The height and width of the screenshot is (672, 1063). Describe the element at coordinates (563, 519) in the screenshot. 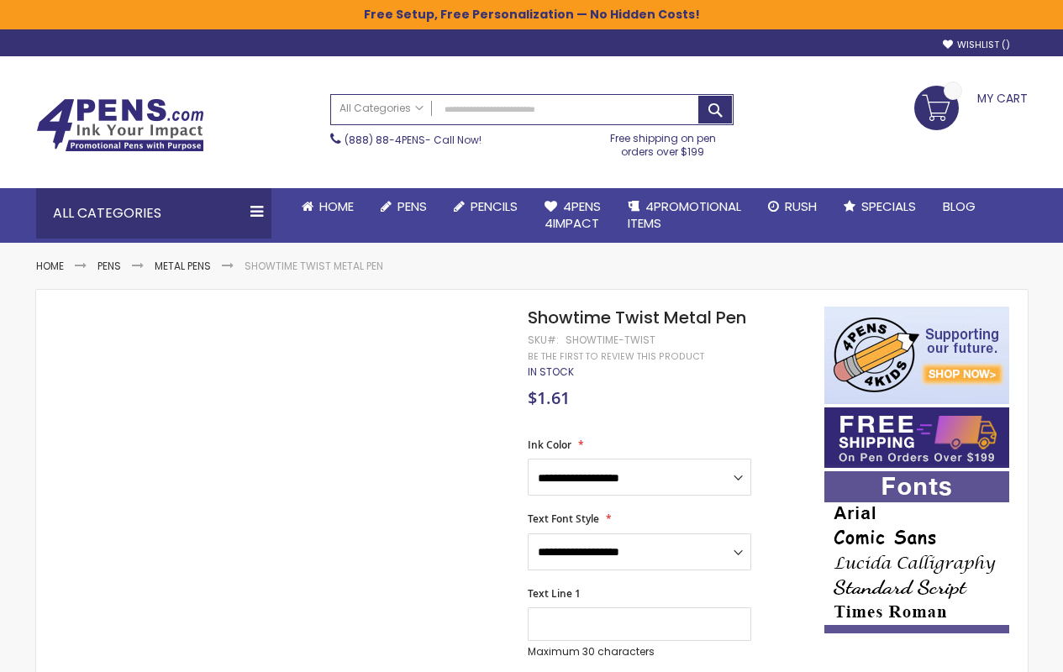

I see `span: Text Font Style` at that location.